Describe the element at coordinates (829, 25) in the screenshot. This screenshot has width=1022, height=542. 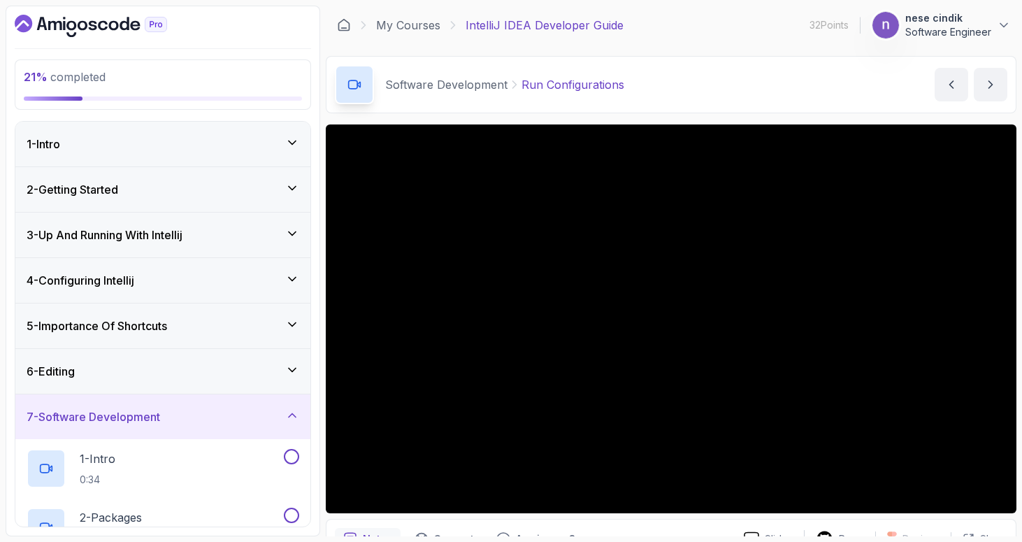
I see `p: 32 Points` at that location.